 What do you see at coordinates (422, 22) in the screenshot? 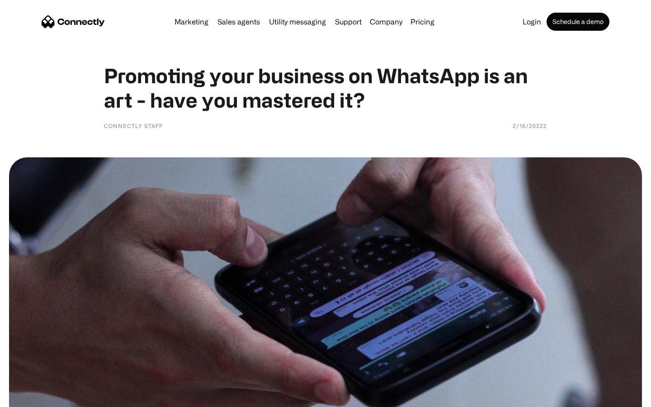
I see `a: Pricing` at bounding box center [422, 22].